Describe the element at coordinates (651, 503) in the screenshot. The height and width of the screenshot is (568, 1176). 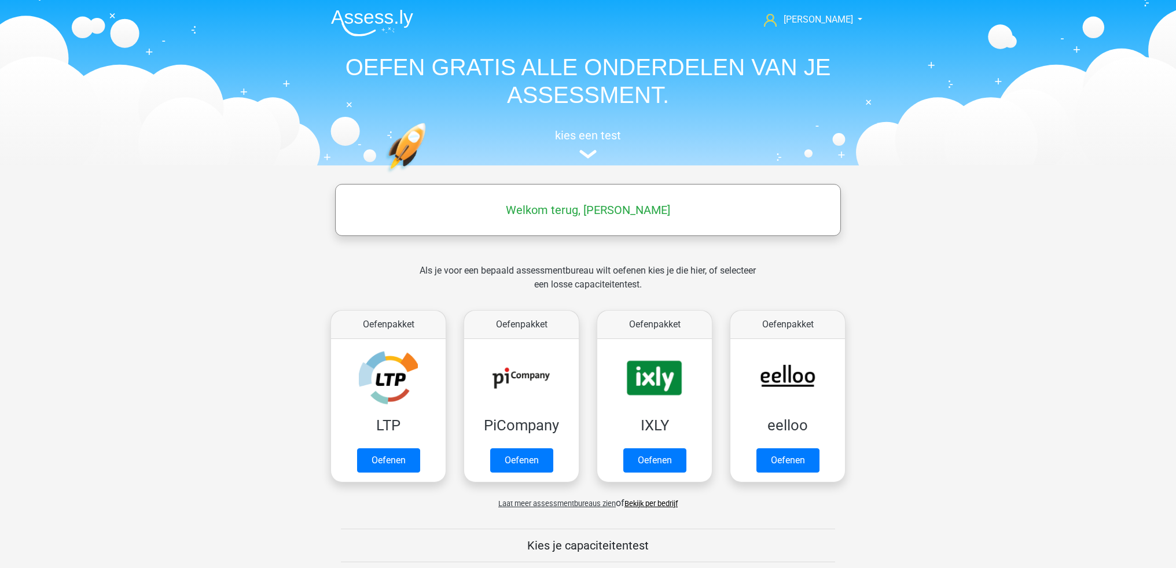
I see `a: Bekijk per bedrijf` at that location.